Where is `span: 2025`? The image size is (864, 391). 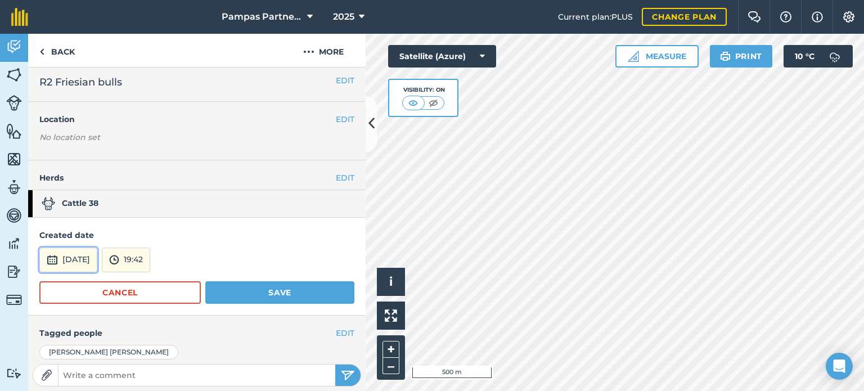
span: 2025 is located at coordinates (344, 17).